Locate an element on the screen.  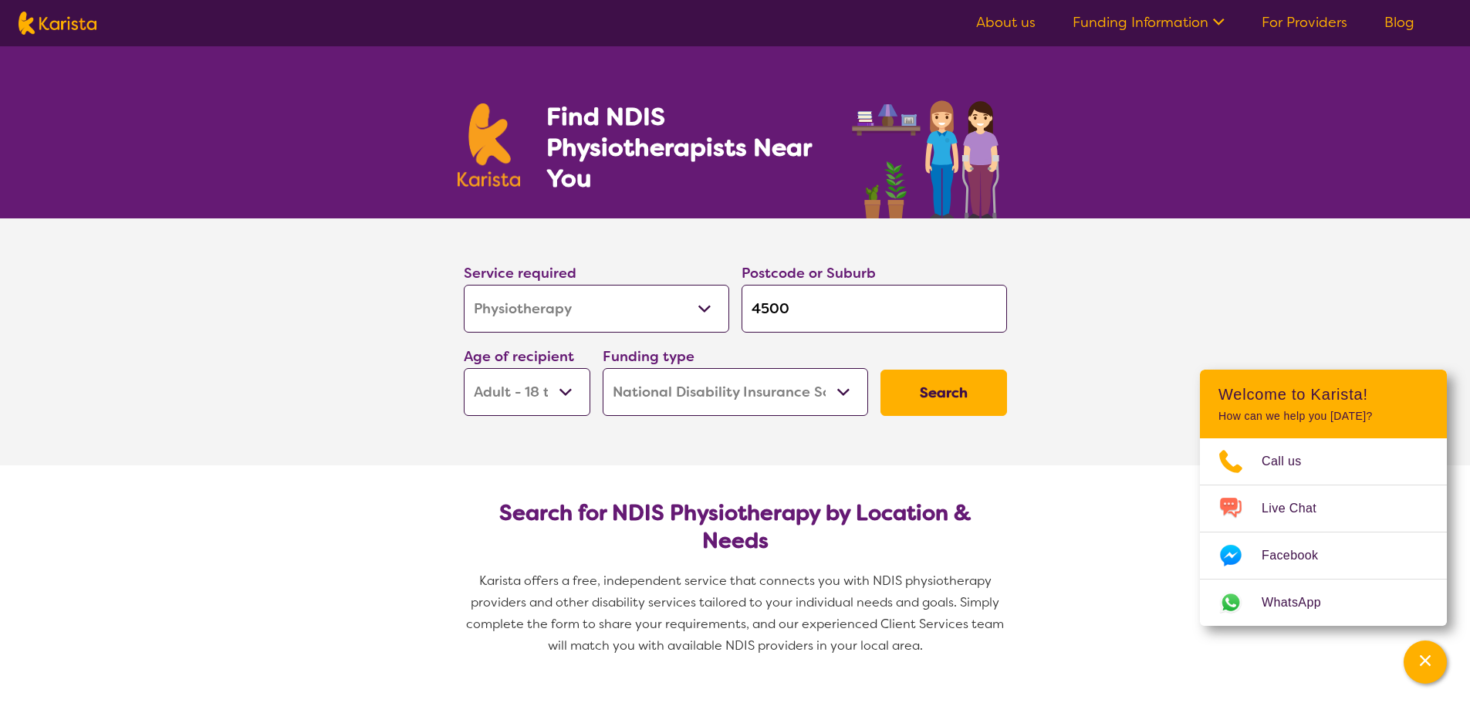
a: About us is located at coordinates (1005, 22).